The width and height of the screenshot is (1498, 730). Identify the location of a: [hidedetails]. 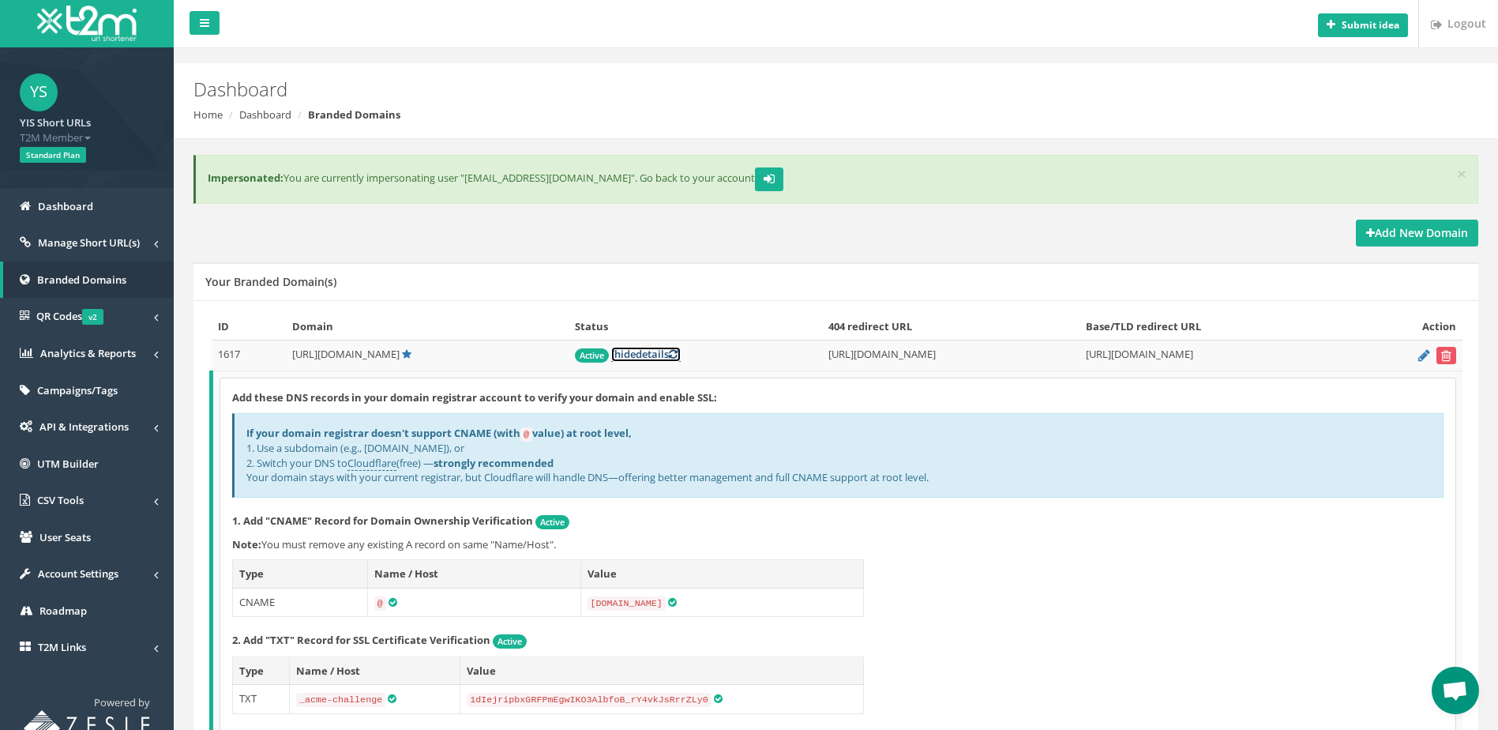
(646, 354).